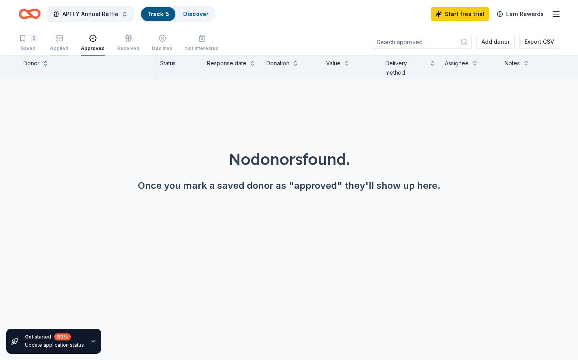  I want to click on div: Get started, so click(54, 337).